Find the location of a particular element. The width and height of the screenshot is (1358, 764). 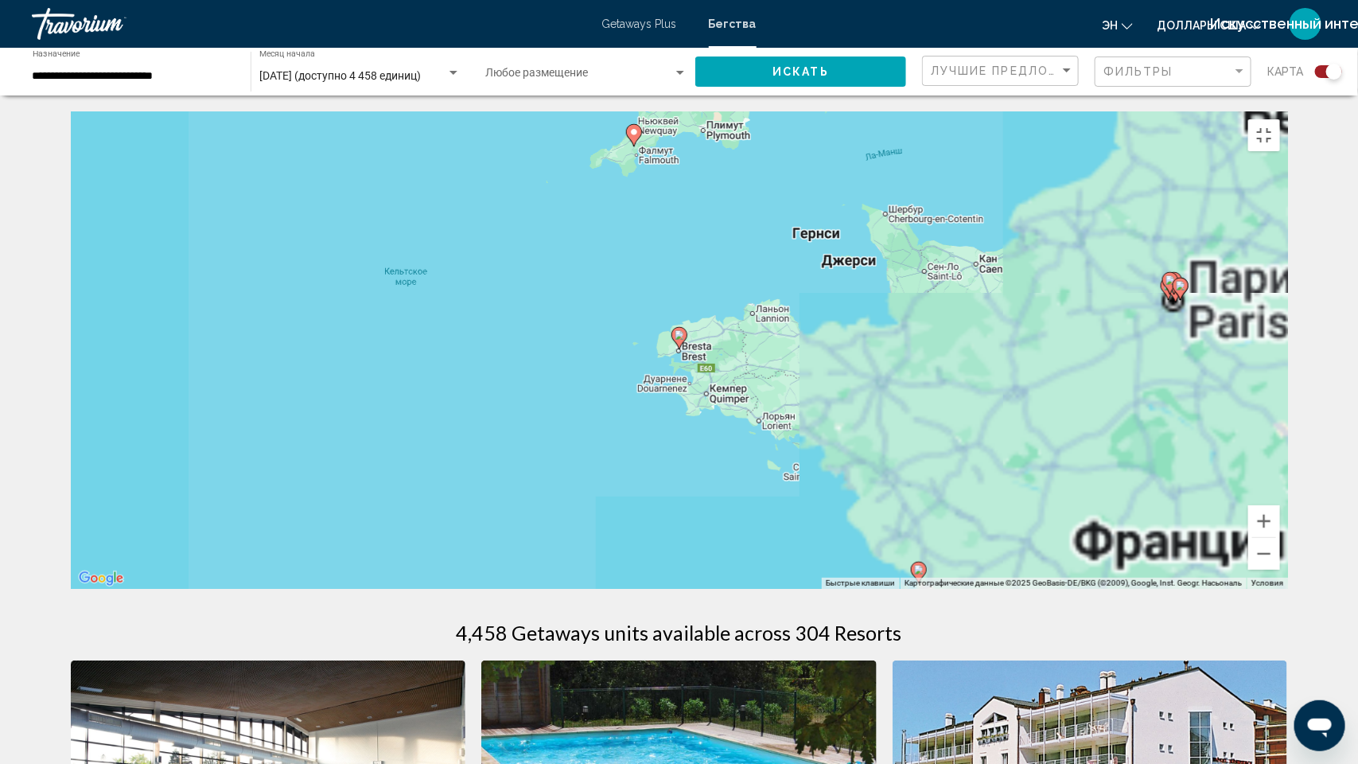

span: Карта is located at coordinates (1285, 72).